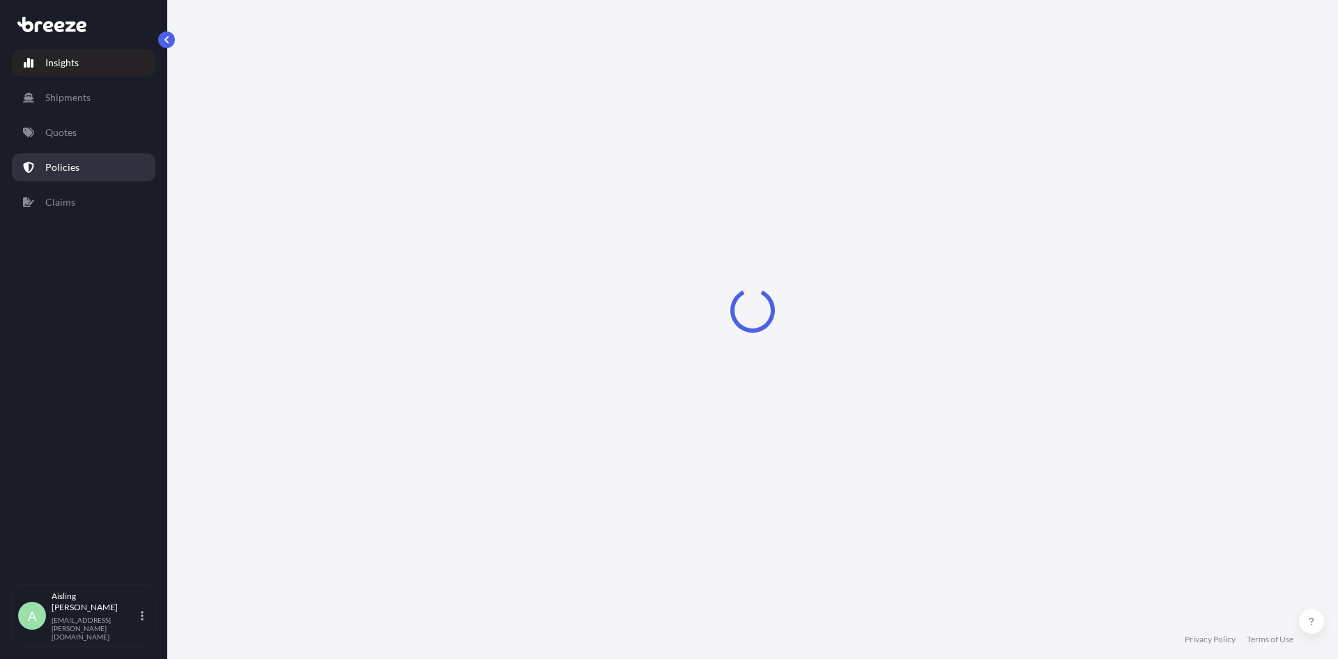 This screenshot has height=659, width=1338. What do you see at coordinates (84, 202) in the screenshot?
I see `a: Claims` at bounding box center [84, 202].